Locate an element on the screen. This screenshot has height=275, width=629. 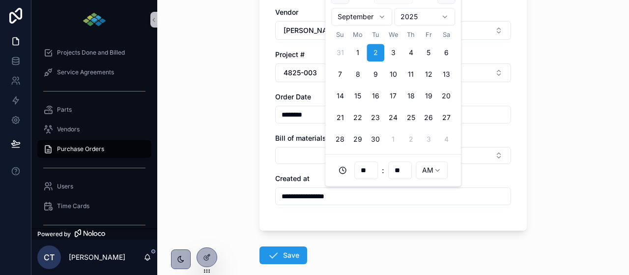
button: Sunday, August 31st, 2025 is located at coordinates (340, 53).